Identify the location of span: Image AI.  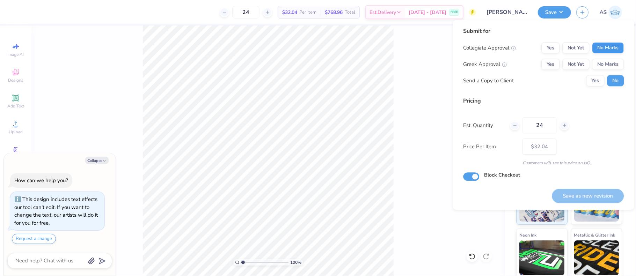
(16, 54).